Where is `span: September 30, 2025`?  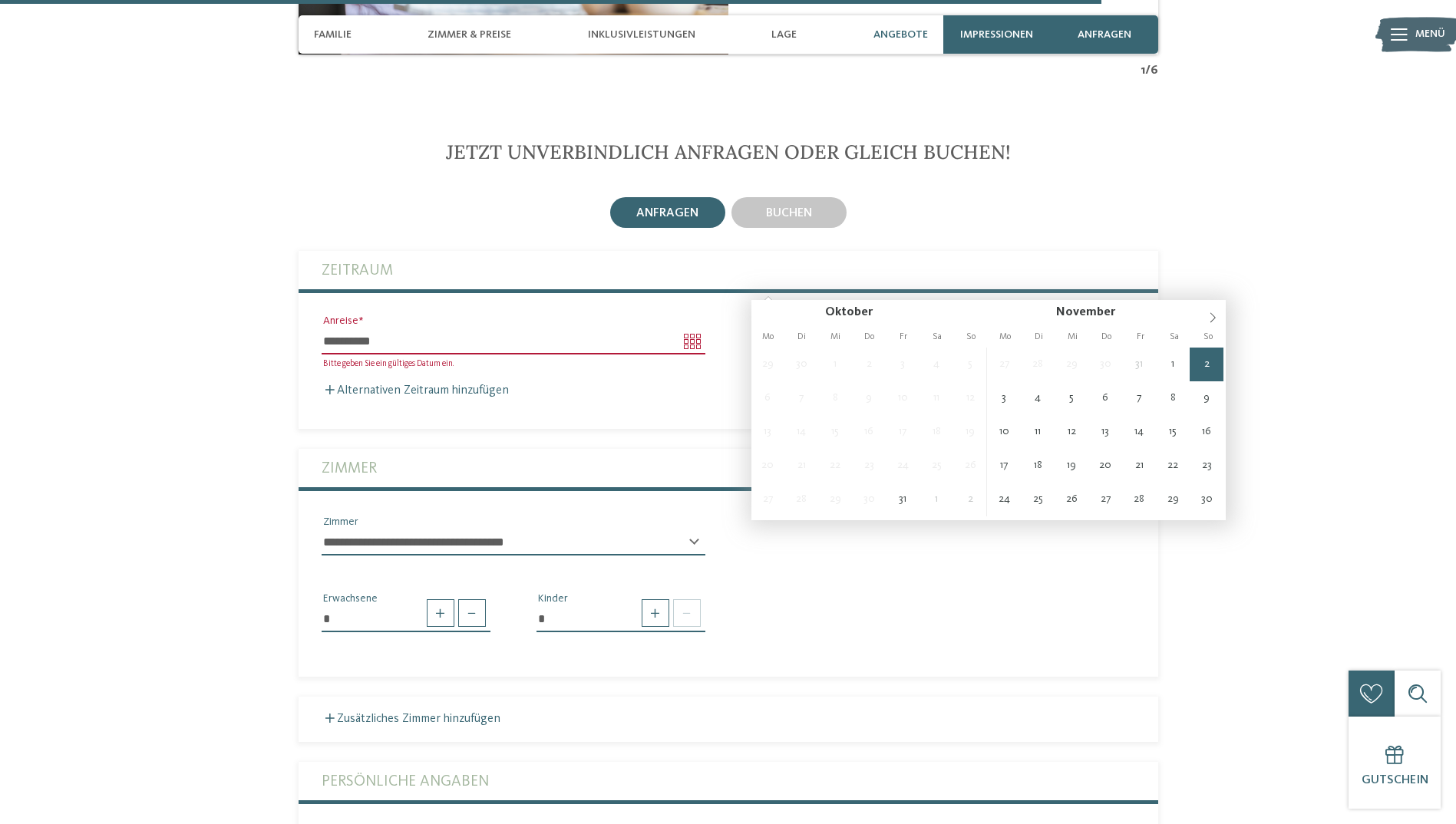
span: September 30, 2025 is located at coordinates (801, 365).